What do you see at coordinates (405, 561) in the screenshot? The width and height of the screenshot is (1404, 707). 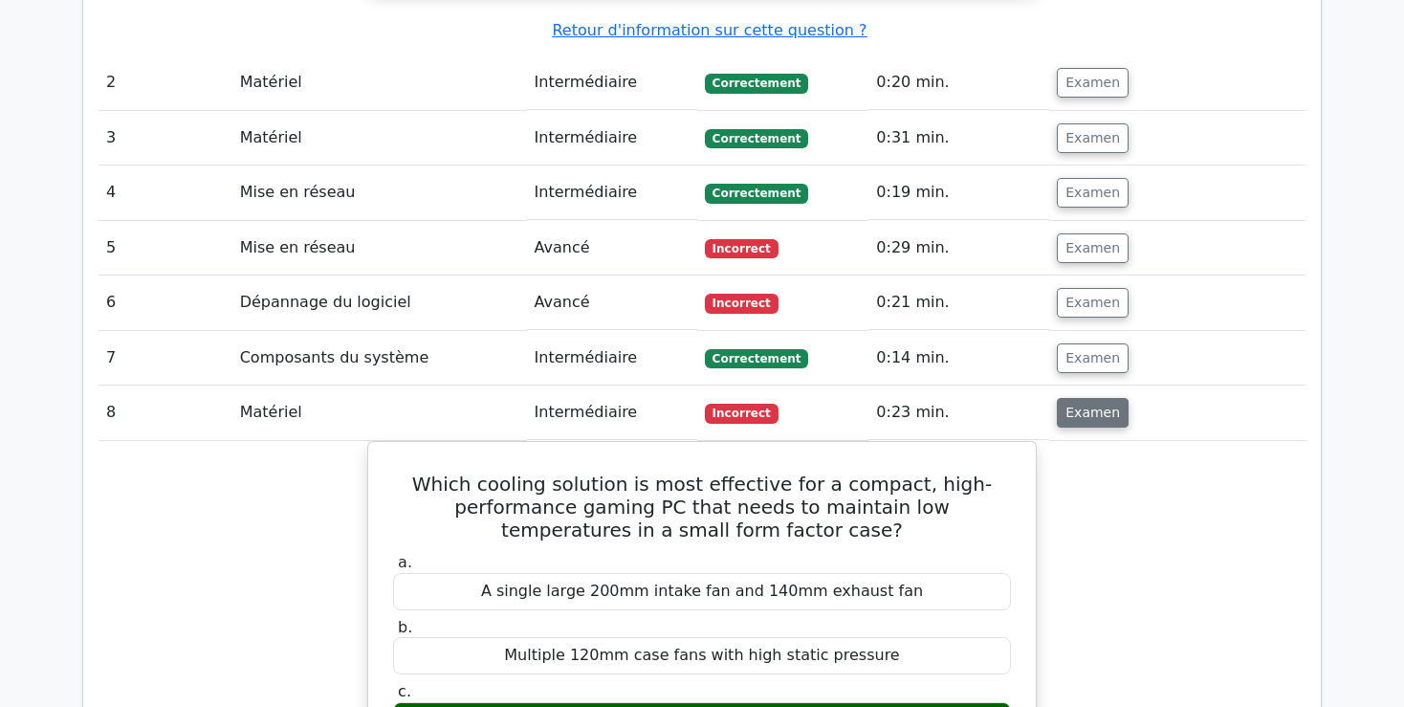 I see `span: a.` at bounding box center [405, 561].